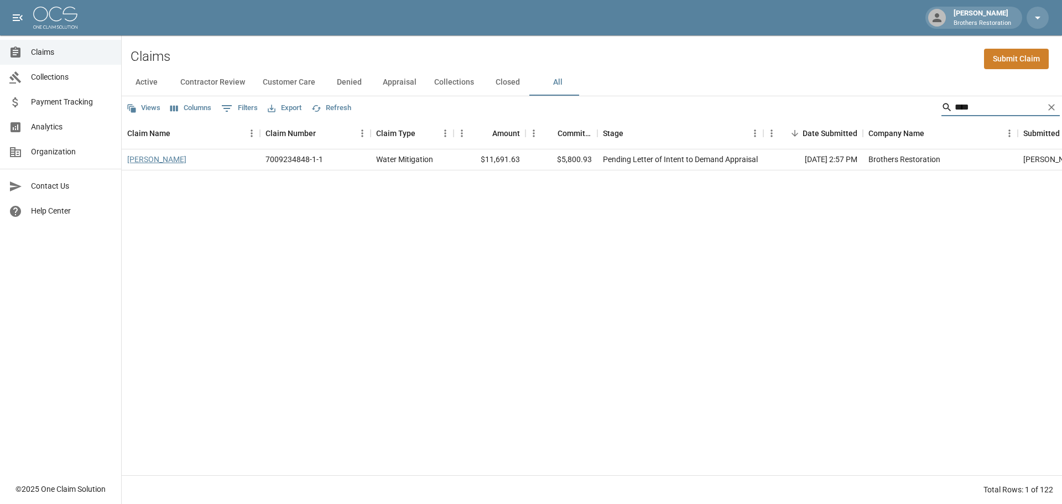 Image resolution: width=1062 pixels, height=504 pixels. What do you see at coordinates (289, 82) in the screenshot?
I see `button: Customer Care` at bounding box center [289, 82].